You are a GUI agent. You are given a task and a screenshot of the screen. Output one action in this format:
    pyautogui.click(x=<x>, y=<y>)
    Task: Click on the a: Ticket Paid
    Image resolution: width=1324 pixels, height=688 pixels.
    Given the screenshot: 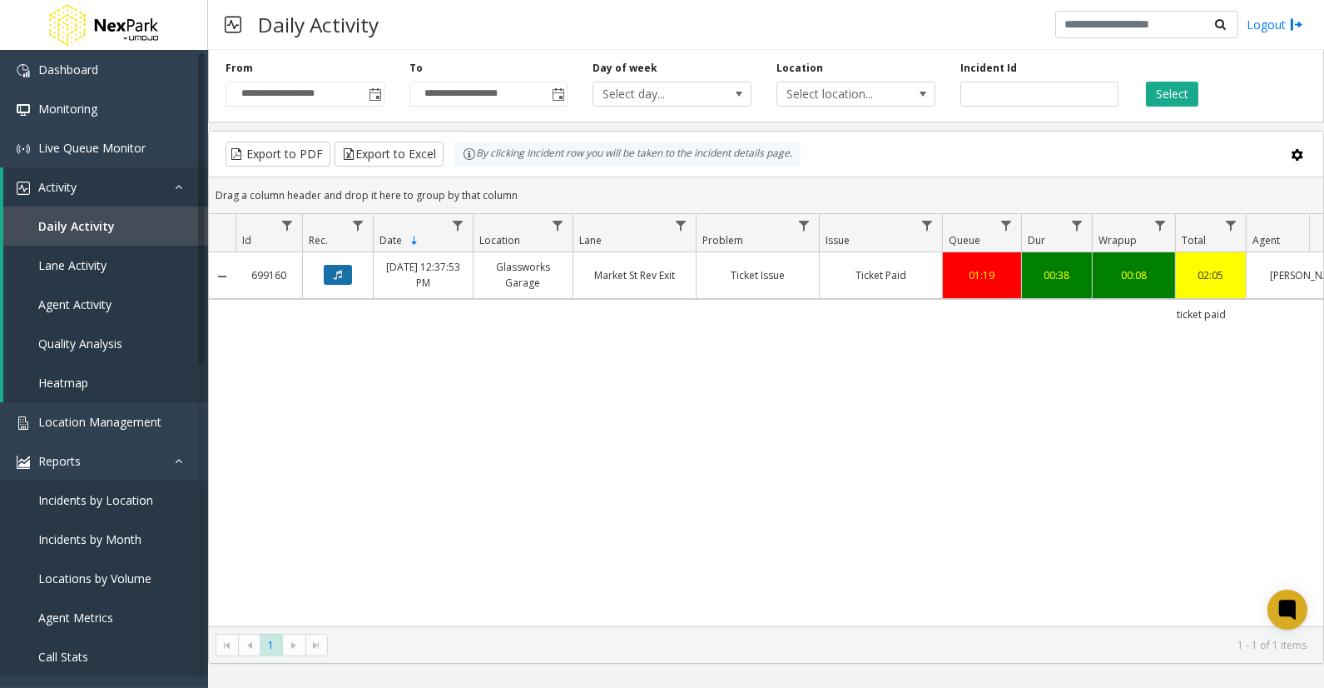 What is the action you would take?
    pyautogui.click(x=881, y=275)
    